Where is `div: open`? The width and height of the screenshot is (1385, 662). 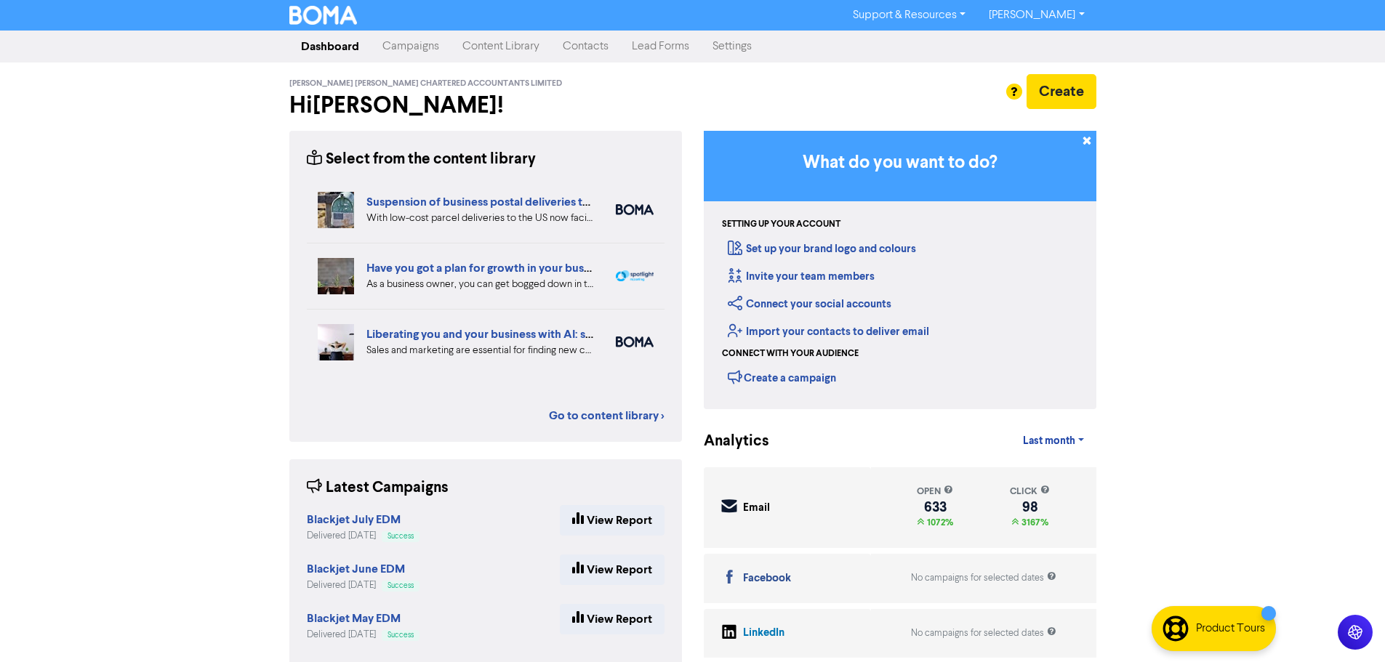 div: open is located at coordinates (935, 491).